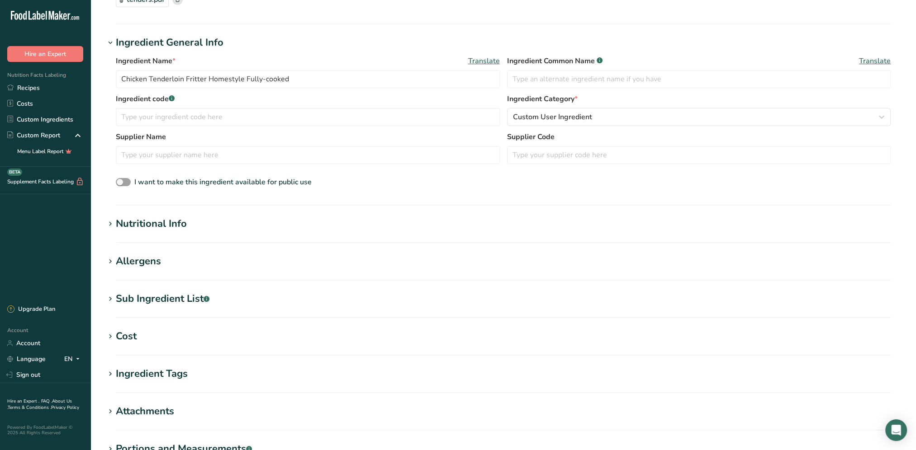  What do you see at coordinates (308, 155) in the screenshot?
I see `input: Type your supplier name here` at bounding box center [308, 155].